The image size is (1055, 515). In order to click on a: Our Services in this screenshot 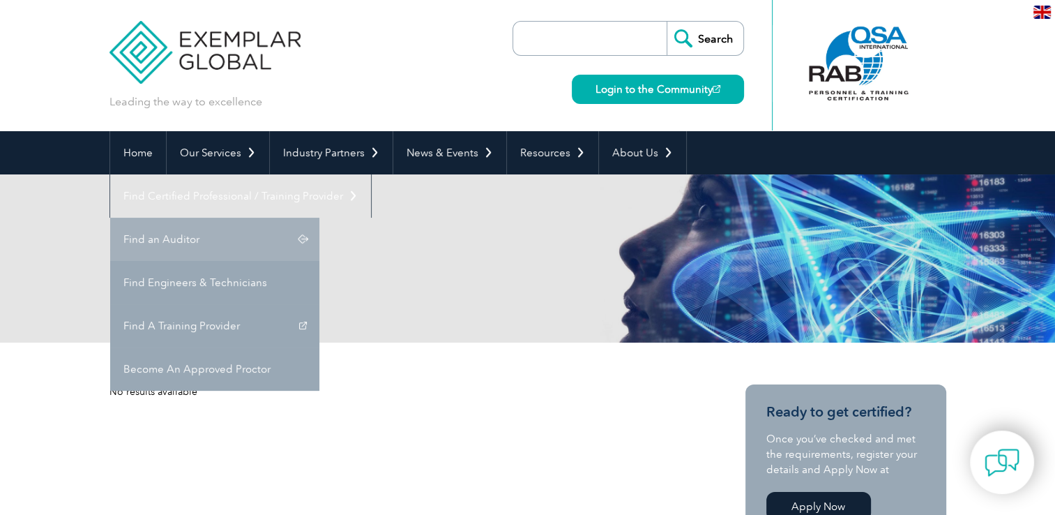, I will do `click(218, 153)`.